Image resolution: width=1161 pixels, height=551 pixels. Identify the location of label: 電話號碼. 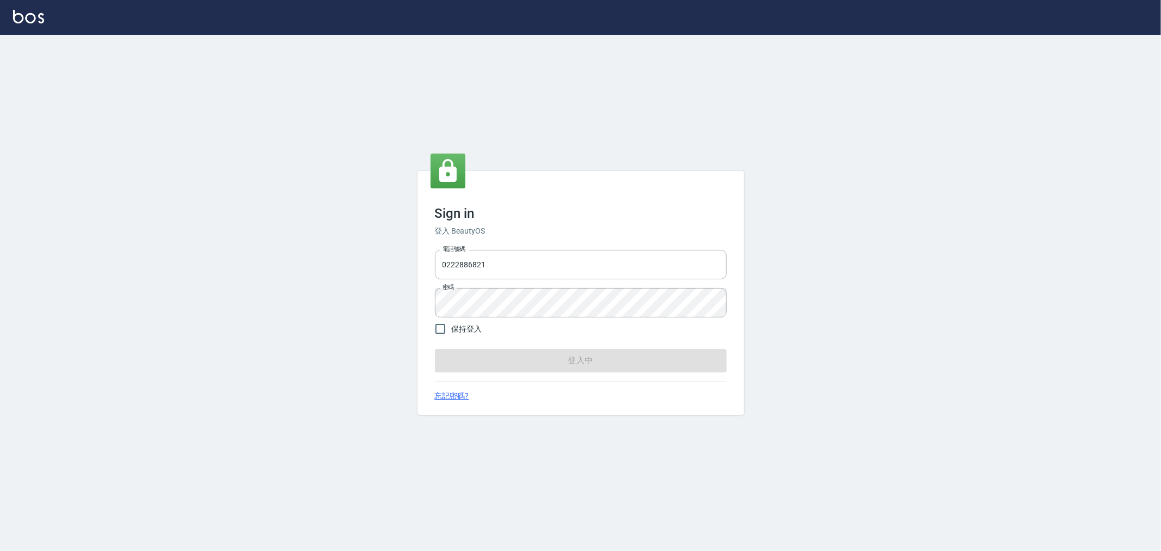
(454, 249).